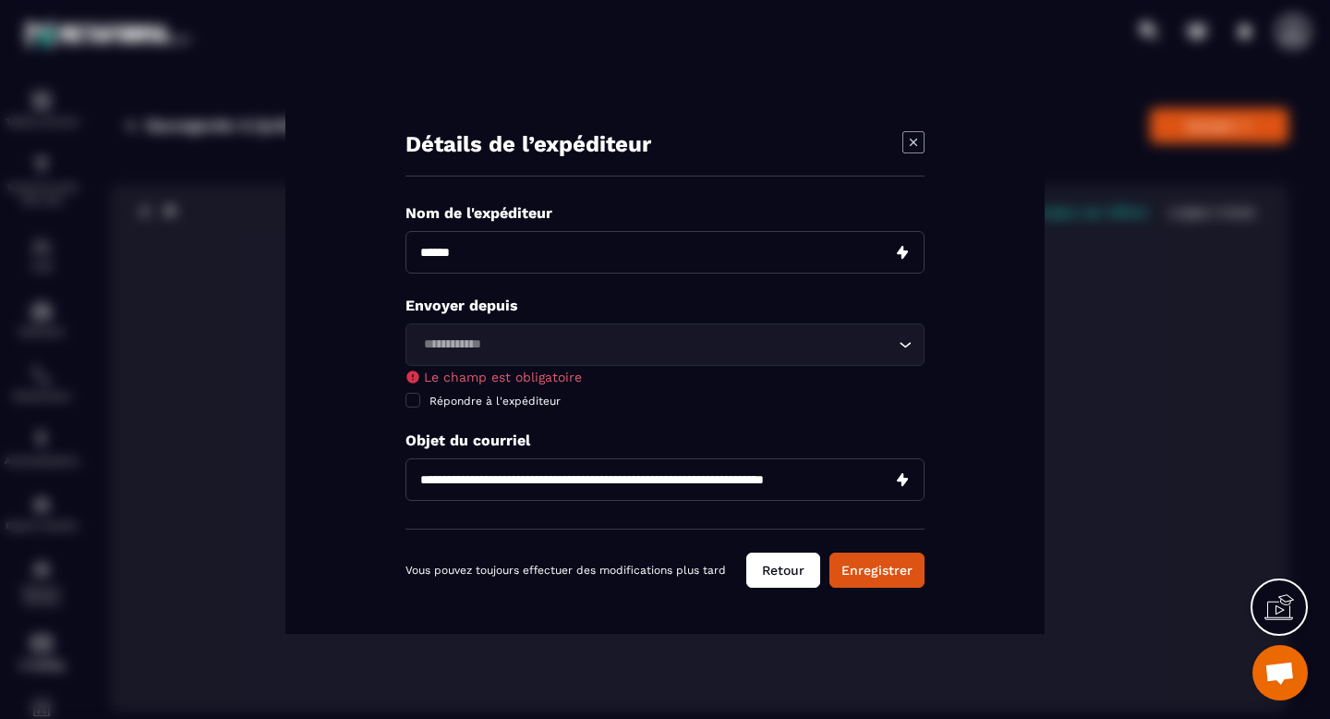 This screenshot has height=719, width=1330. Describe the element at coordinates (665, 212) in the screenshot. I see `p: Nom de l'expéditeur` at that location.